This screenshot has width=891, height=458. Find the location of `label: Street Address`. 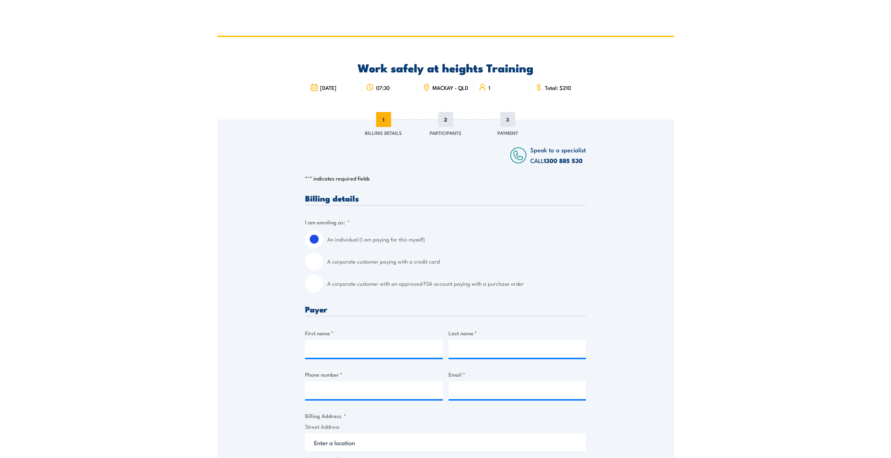

label: Street Address is located at coordinates (445, 427).